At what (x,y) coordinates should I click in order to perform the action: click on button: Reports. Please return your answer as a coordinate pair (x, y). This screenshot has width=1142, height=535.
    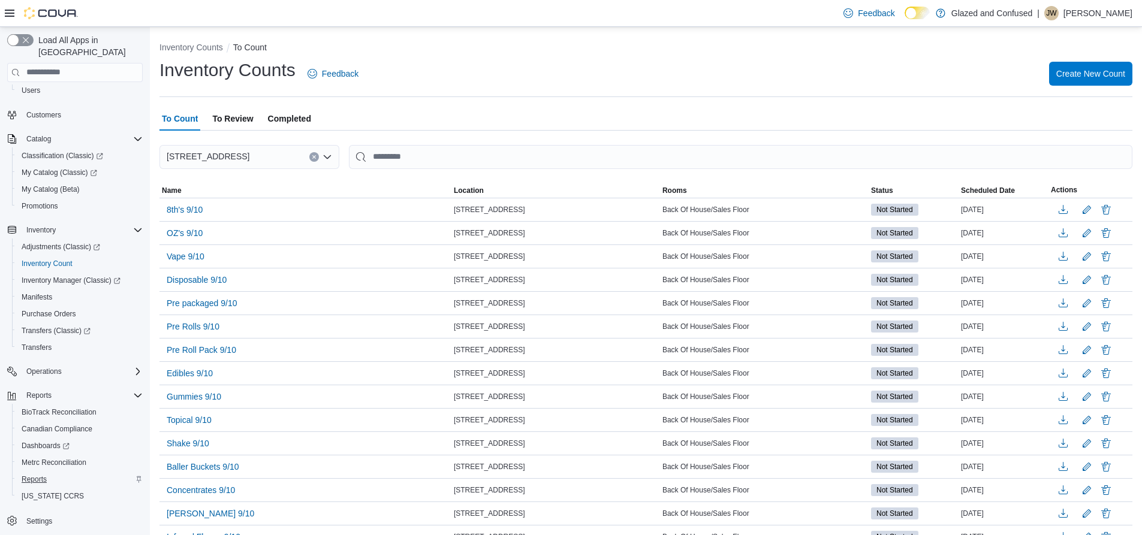
    Looking at the image, I should click on (39, 396).